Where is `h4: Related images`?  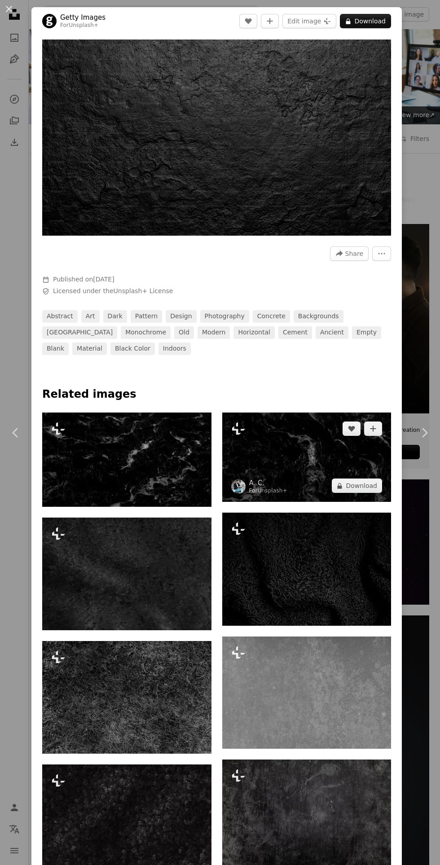 h4: Related images is located at coordinates (216, 395).